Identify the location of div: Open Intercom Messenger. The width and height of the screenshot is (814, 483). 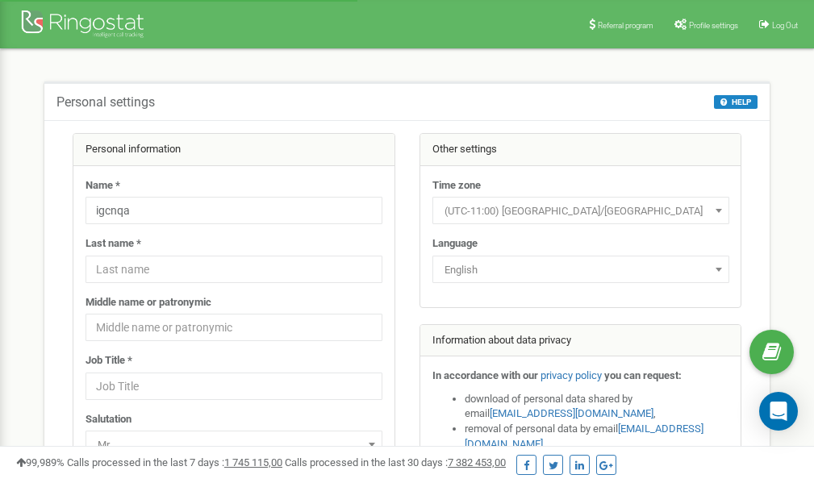
(778, 411).